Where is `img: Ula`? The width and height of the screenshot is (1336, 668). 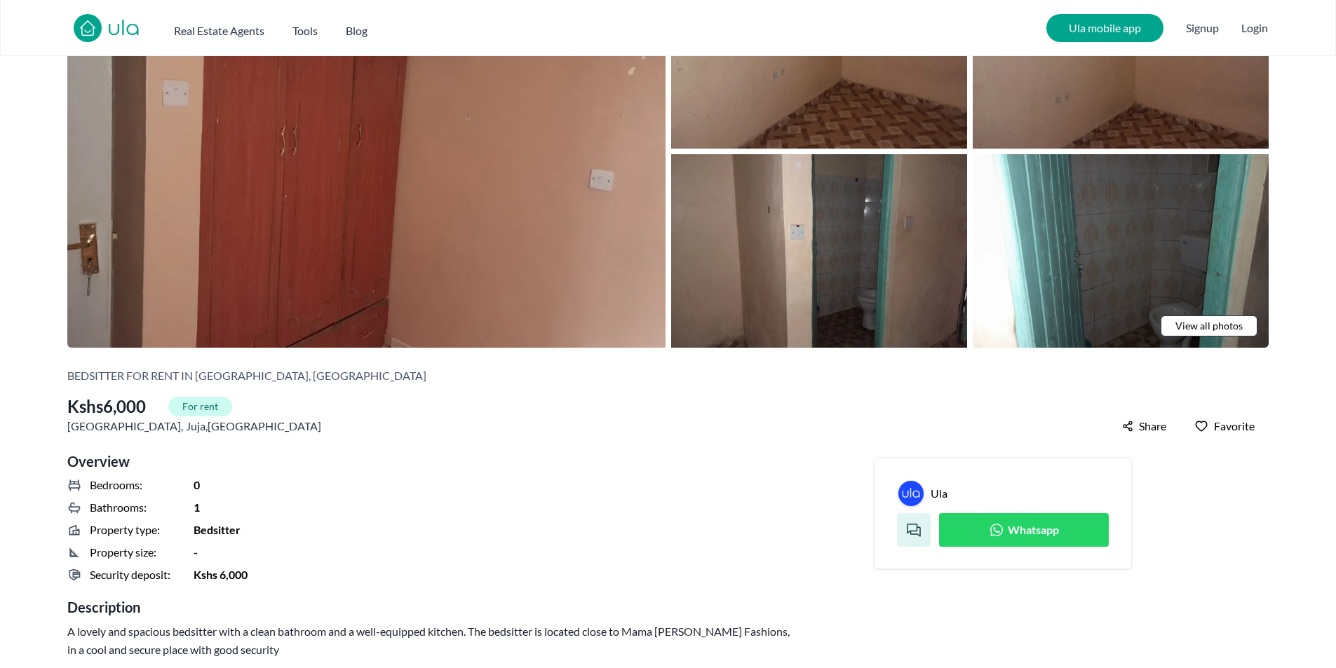
img: Ula is located at coordinates (911, 494).